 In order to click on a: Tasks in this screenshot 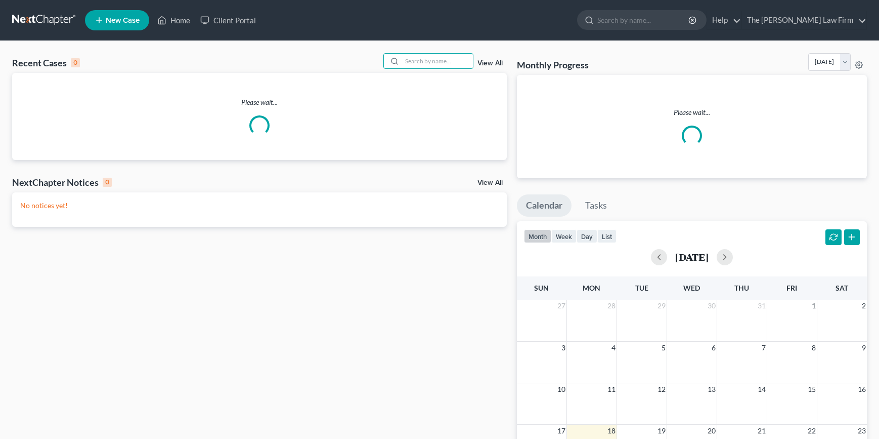, I will do `click(596, 205)`.